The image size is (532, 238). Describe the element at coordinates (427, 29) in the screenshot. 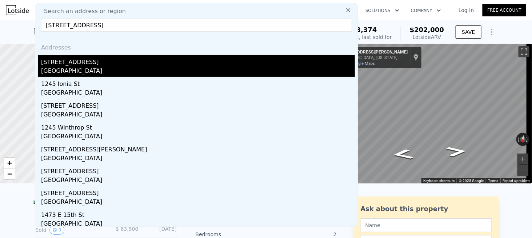

I see `span: $202,000` at that location.